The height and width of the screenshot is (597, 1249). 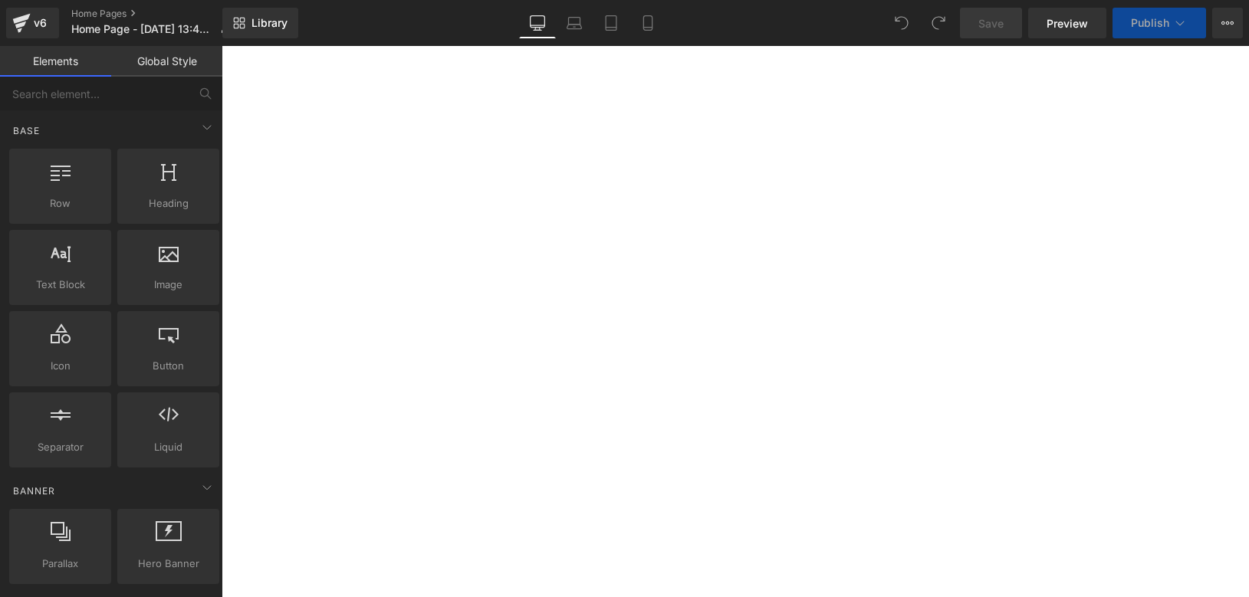 I want to click on span: Text Block, so click(x=60, y=284).